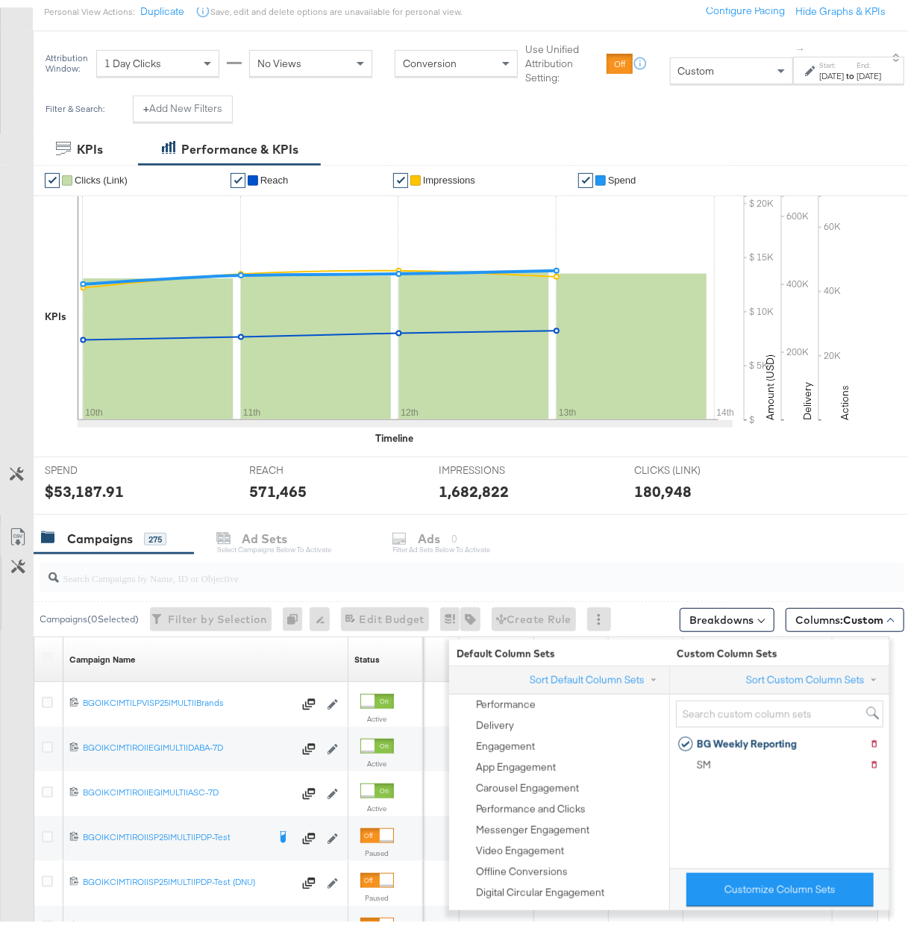  I want to click on div: Campaign Name, so click(102, 652).